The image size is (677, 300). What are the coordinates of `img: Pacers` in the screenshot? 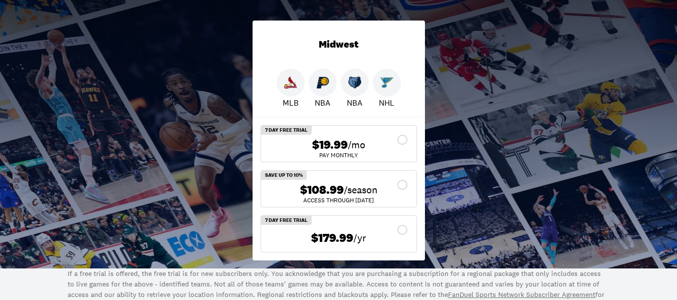 It's located at (323, 83).